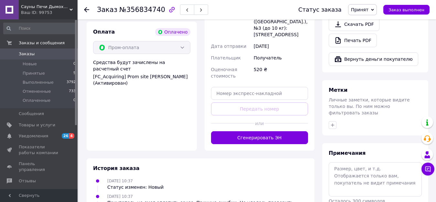  Describe the element at coordinates (38, 82) in the screenshot. I see `span: Выполненные` at that location.